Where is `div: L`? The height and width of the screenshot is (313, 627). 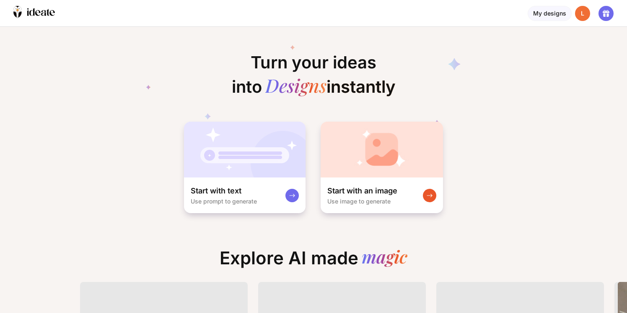 div: L is located at coordinates (582, 13).